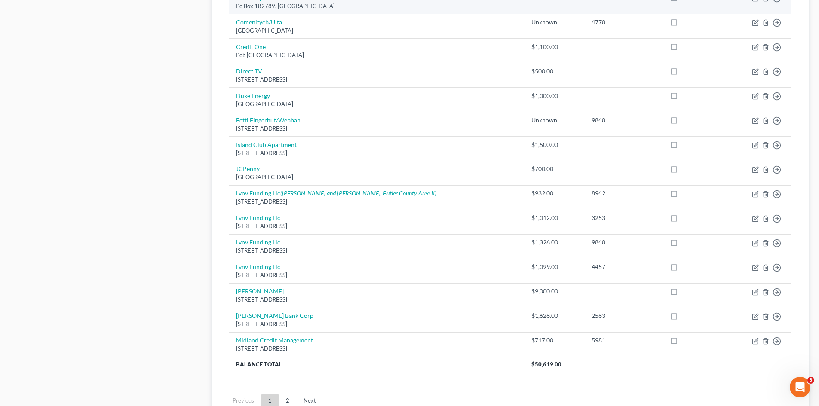 This screenshot has width=819, height=406. I want to click on div: 3253, so click(624, 218).